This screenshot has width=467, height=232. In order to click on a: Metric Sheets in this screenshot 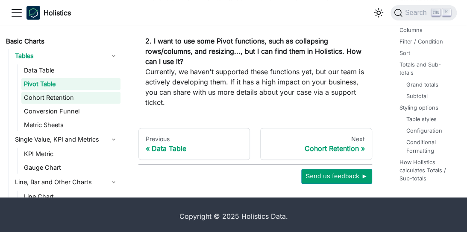, I will do `click(71, 125)`.